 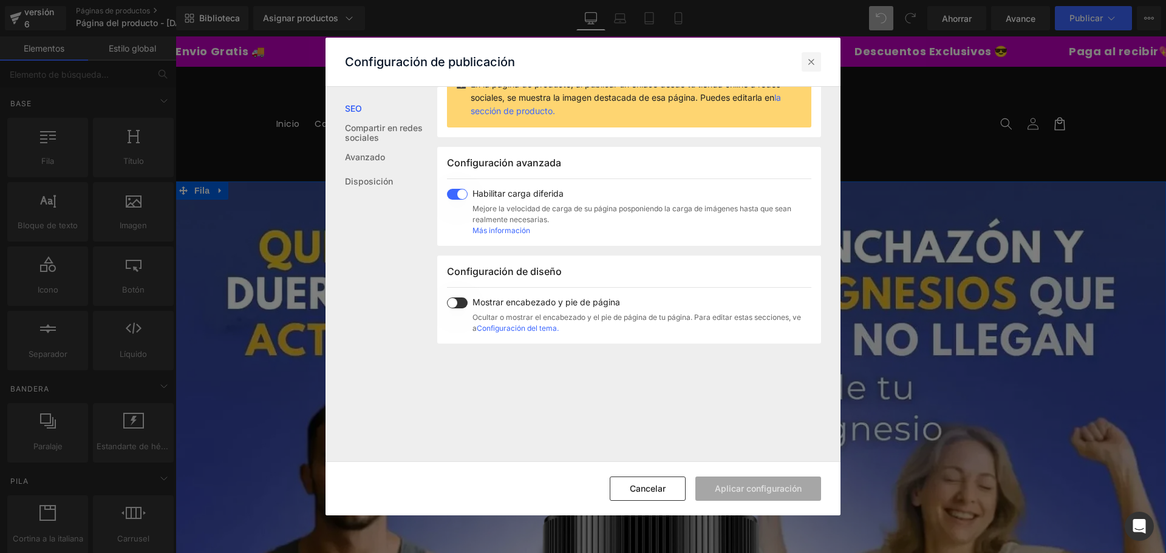 I want to click on a: Configuración del tema., so click(x=517, y=328).